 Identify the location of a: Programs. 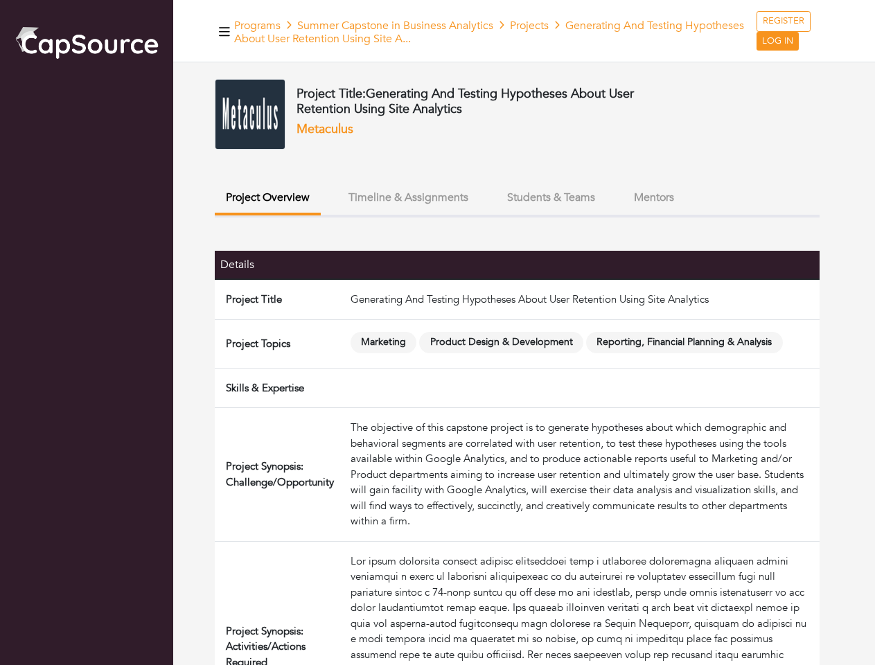
(257, 26).